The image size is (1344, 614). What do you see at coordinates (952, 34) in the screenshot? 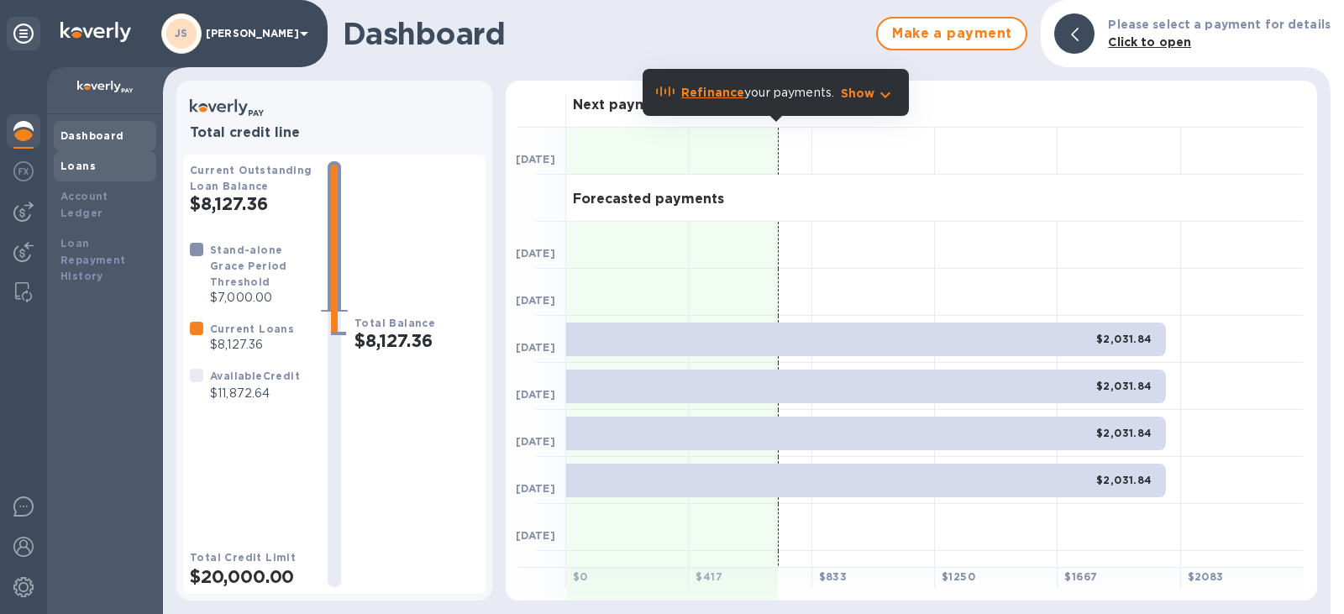
I see `span: Make a payment` at bounding box center [952, 34].